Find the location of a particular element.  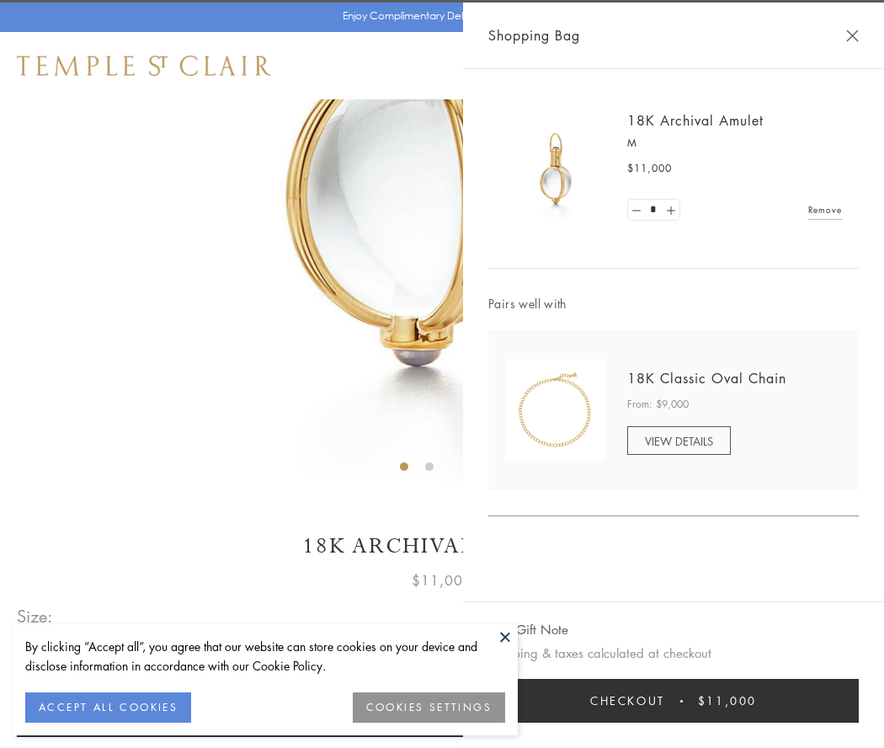

a: VIEW DETAILS is located at coordinates (679, 440).